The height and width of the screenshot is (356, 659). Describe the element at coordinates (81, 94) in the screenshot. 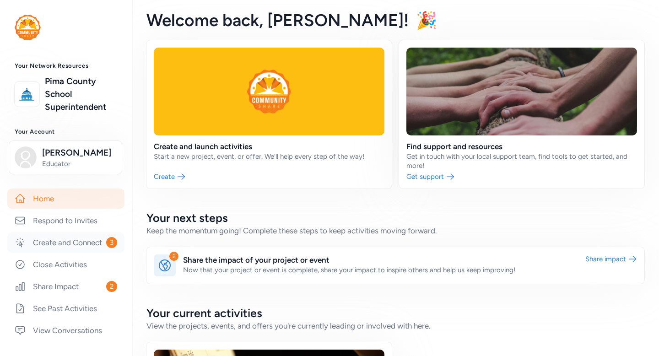

I see `a: Pima County School Superintendent` at that location.